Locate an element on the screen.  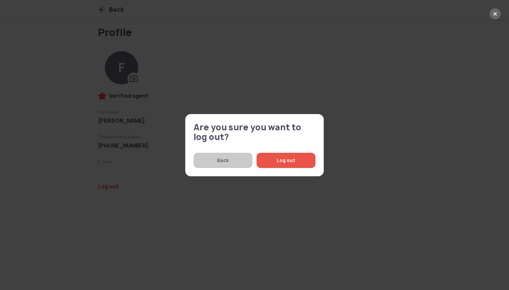
button: Close is located at coordinates (495, 14).